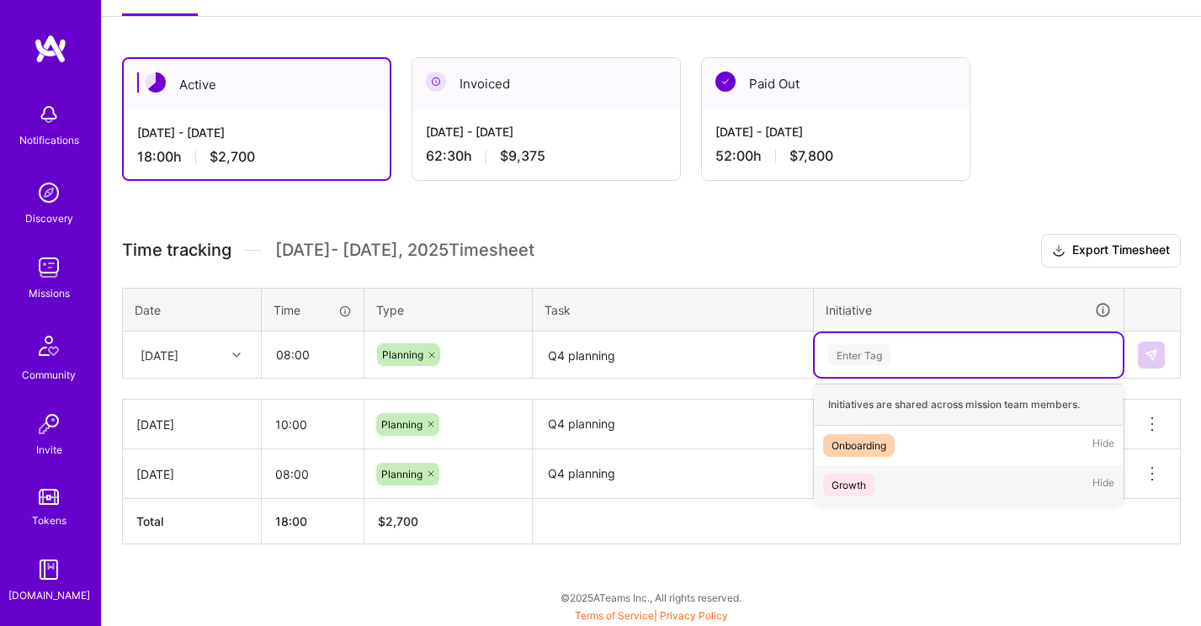 This screenshot has width=1201, height=626. I want to click on th: 18:00, so click(313, 522).